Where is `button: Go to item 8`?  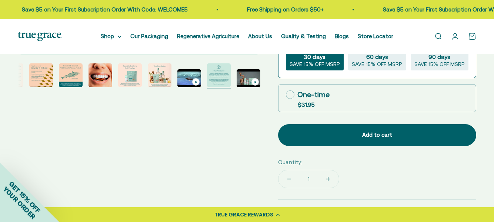 button: Go to item 8 is located at coordinates (130, 76).